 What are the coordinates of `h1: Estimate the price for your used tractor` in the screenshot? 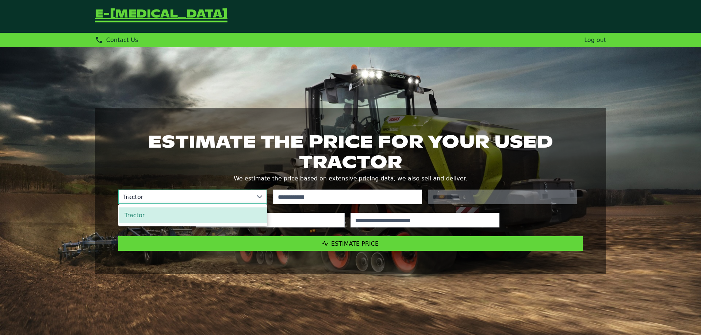 It's located at (350, 152).